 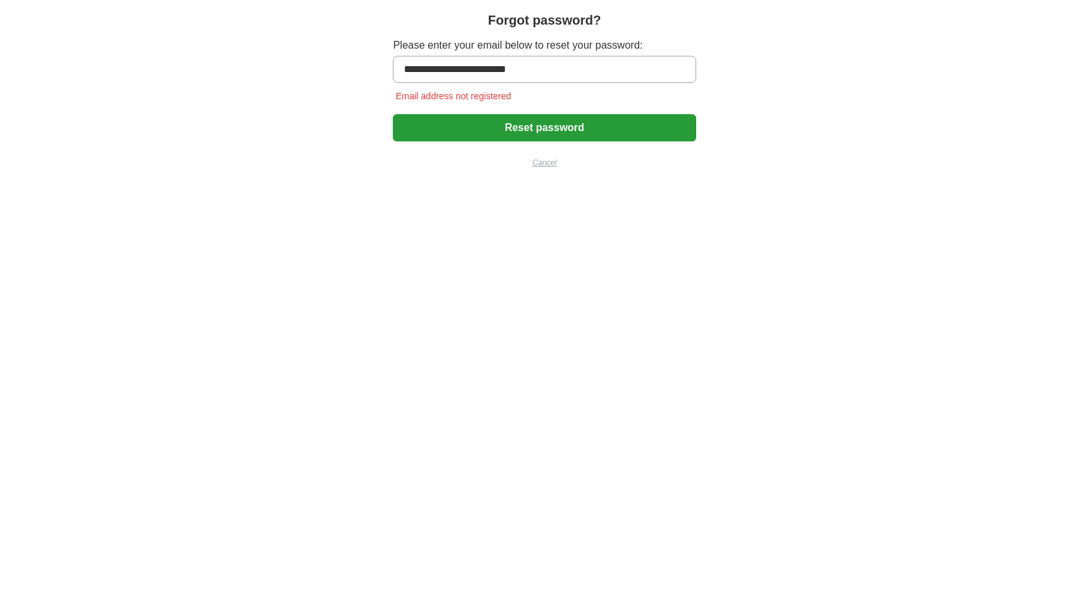 What do you see at coordinates (544, 163) in the screenshot?
I see `p: Cancel` at bounding box center [544, 163].